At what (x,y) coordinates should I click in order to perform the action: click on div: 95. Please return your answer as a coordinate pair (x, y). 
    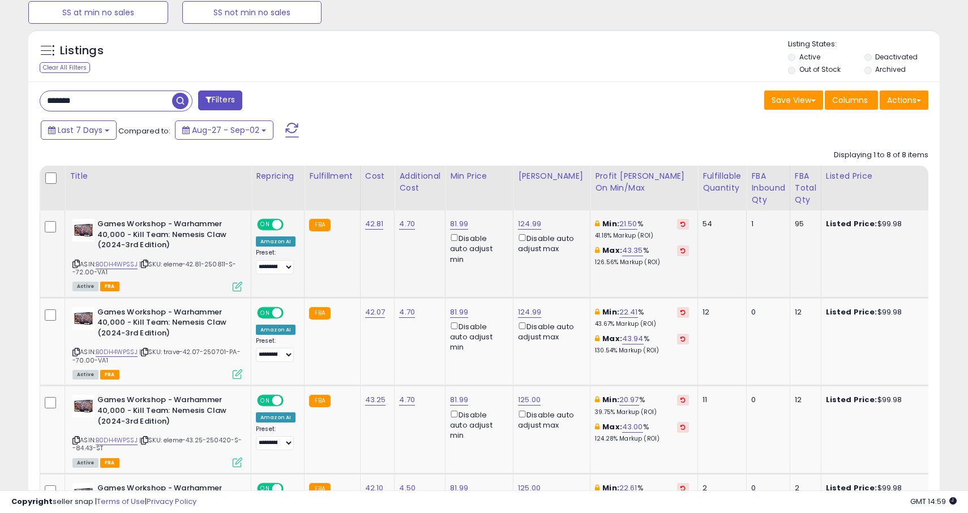
    Looking at the image, I should click on (803, 224).